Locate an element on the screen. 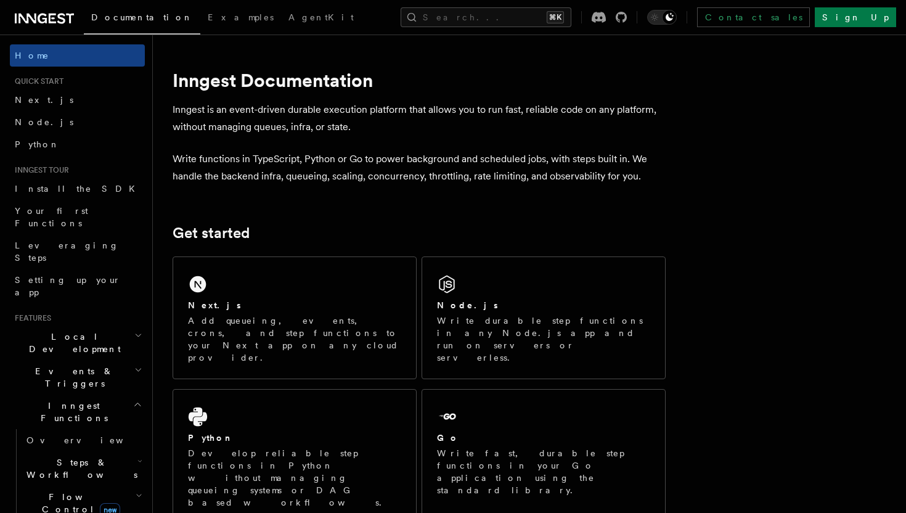  span: Setting up your app is located at coordinates (68, 286).